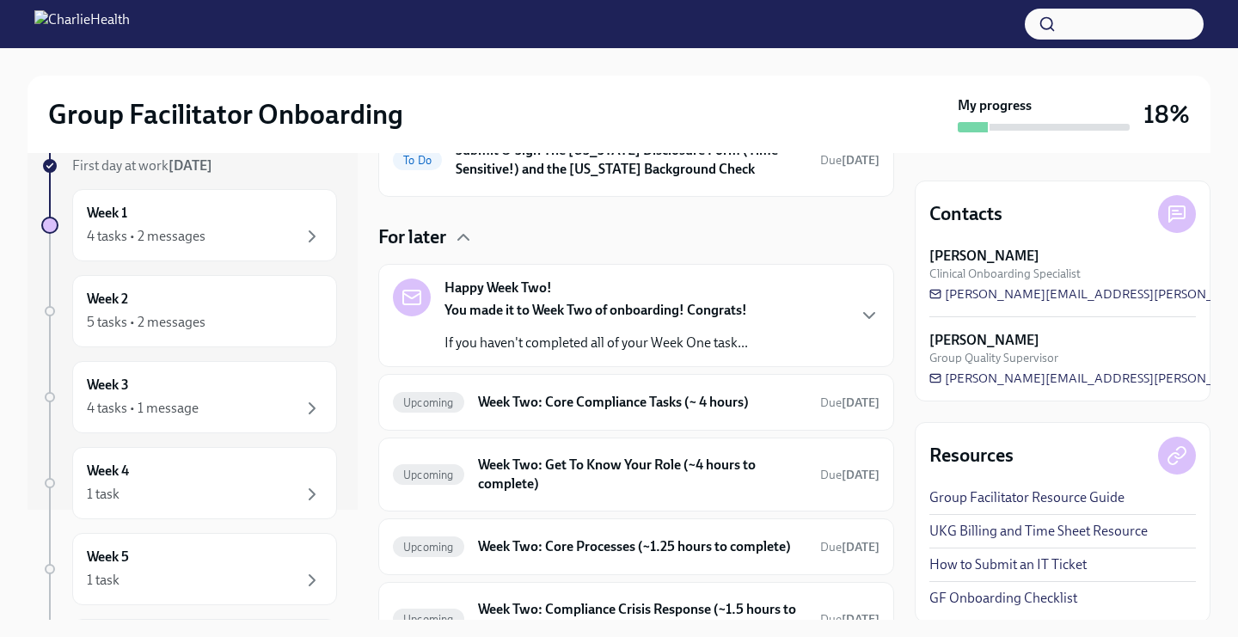 Image resolution: width=1238 pixels, height=637 pixels. What do you see at coordinates (642, 474) in the screenshot?
I see `h6: Week Two: Get To Know Your Role (~4 hours to complete)` at bounding box center [642, 474].